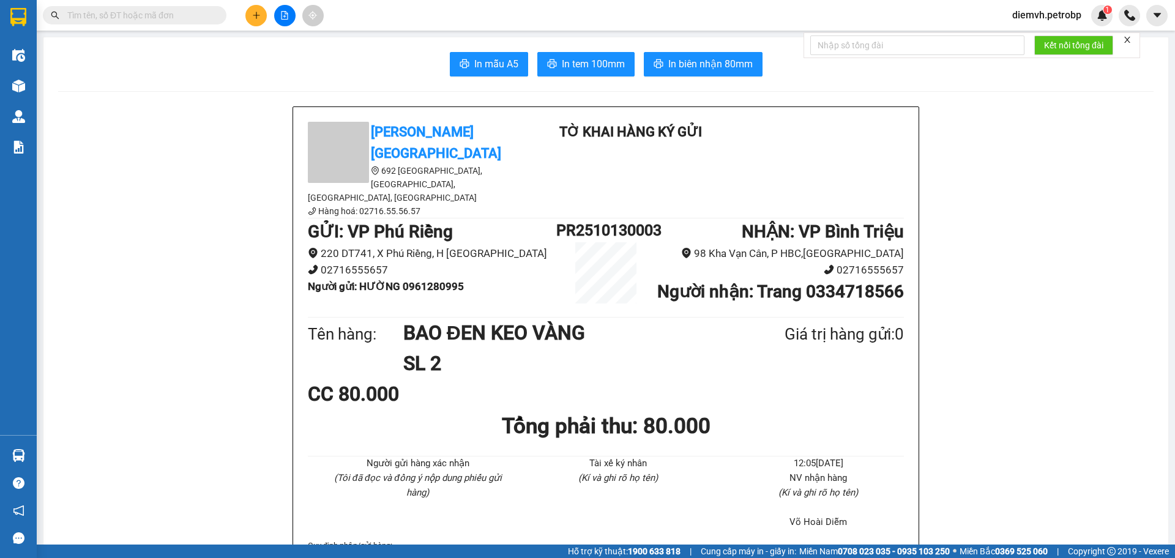 This screenshot has height=558, width=1175. What do you see at coordinates (1046, 15) in the screenshot?
I see `span: diemvh.petrobp` at bounding box center [1046, 15].